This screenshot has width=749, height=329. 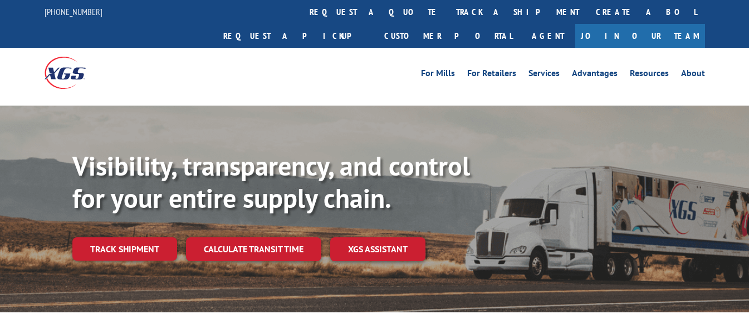 I want to click on a: Services, so click(x=544, y=75).